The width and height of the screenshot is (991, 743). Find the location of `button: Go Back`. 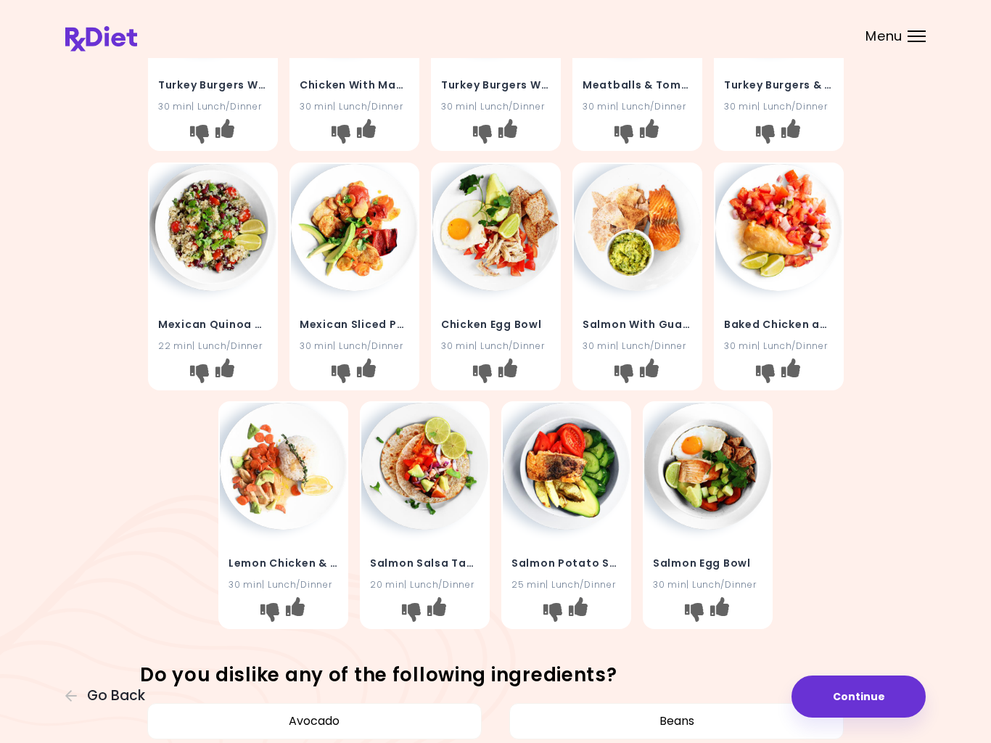

button: Go Back is located at coordinates (109, 696).